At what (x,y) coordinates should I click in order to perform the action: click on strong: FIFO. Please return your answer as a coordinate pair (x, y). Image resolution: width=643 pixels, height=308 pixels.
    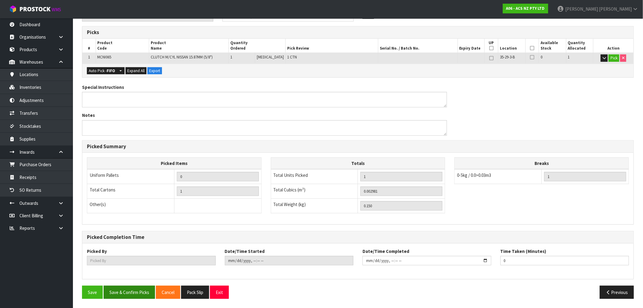
    Looking at the image, I should click on (111, 71).